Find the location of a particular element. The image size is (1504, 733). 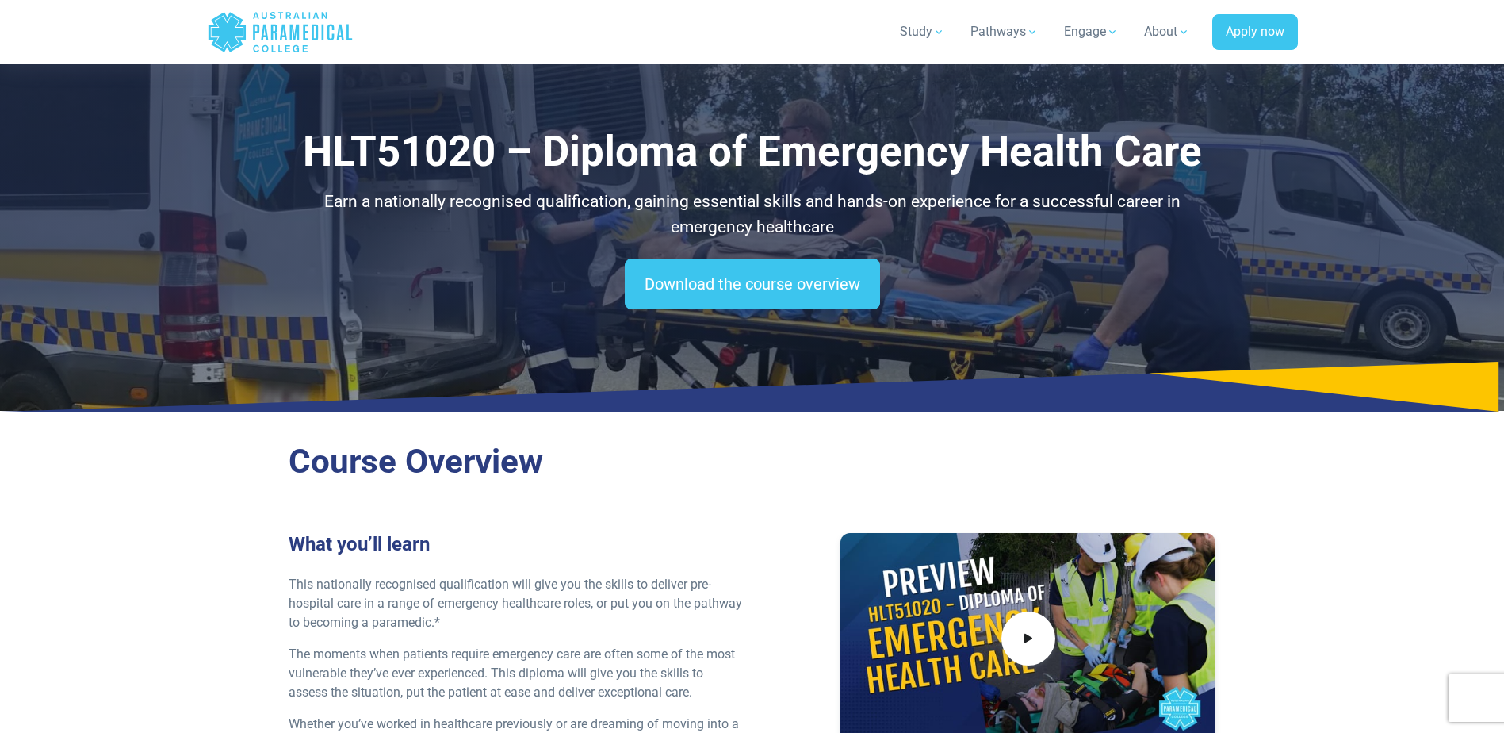

h3: What you’ll learn is located at coordinates (515, 544).